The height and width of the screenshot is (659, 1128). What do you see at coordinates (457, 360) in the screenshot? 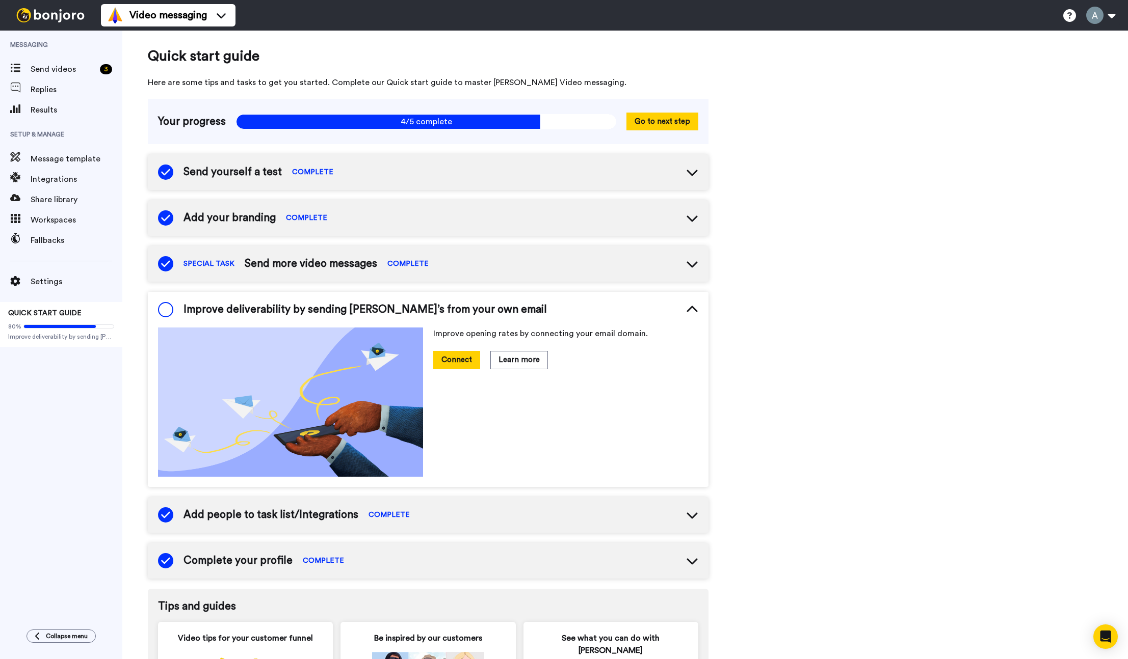
I see `a: Connect` at bounding box center [457, 360].